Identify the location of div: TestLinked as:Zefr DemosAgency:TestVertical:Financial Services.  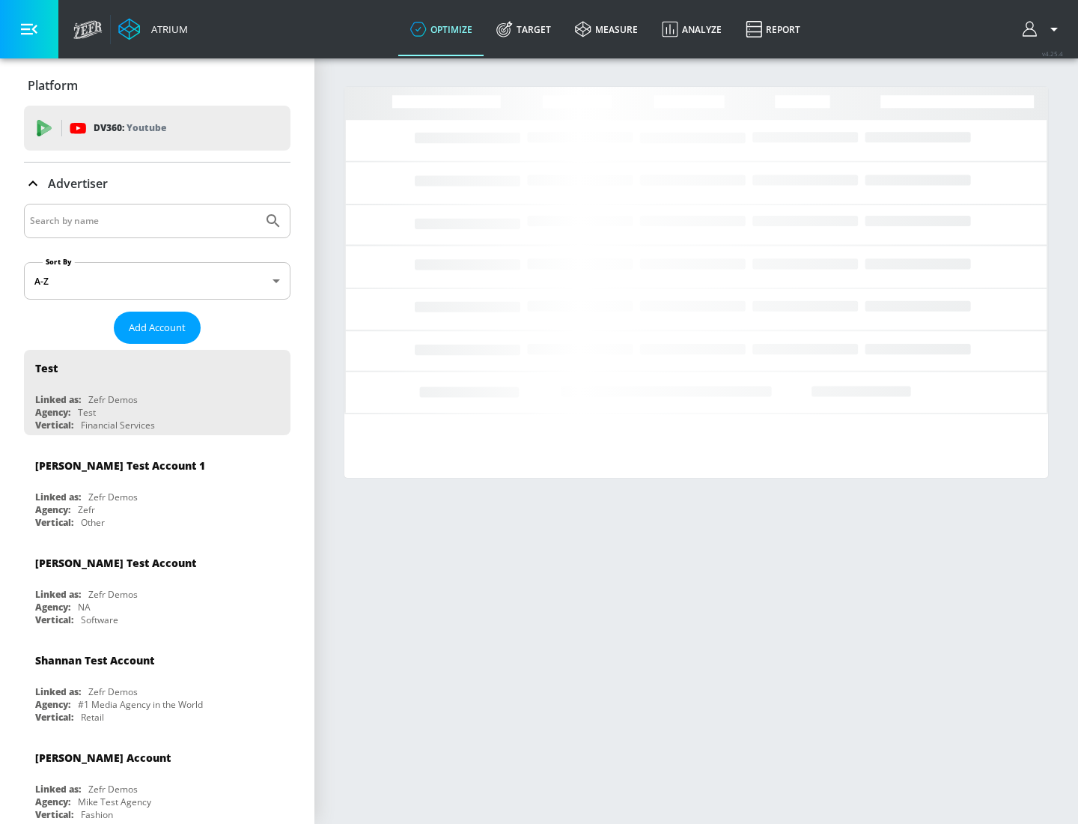
(157, 392).